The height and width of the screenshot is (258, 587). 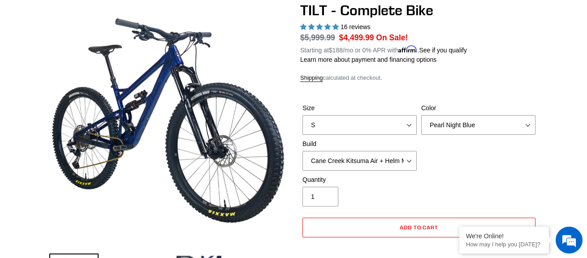 I want to click on a: See if you qualify - Learn more about Affirm Financing (opens in modal), so click(x=442, y=50).